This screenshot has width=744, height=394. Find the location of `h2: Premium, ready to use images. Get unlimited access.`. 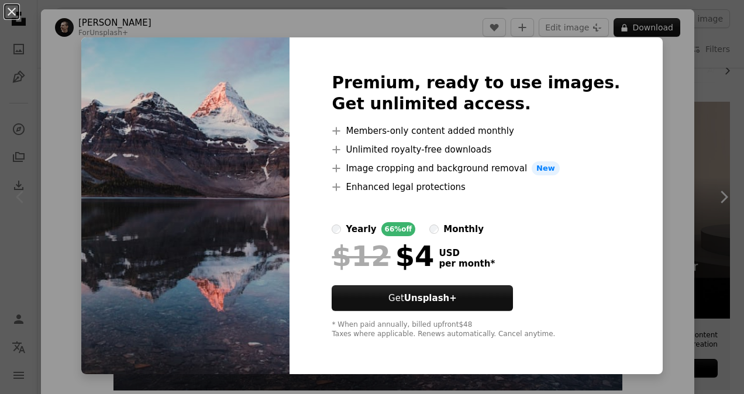

h2: Premium, ready to use images. Get unlimited access. is located at coordinates (476, 94).